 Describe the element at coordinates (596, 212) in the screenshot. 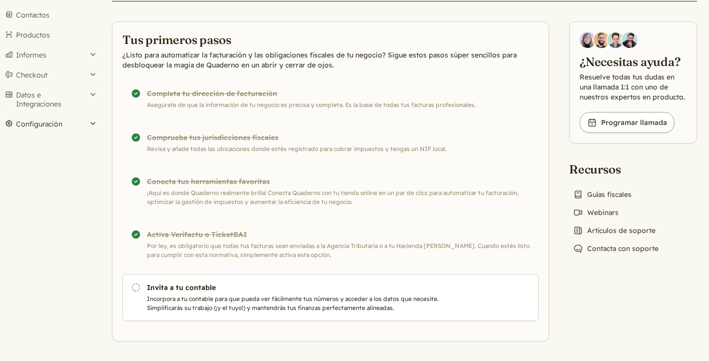

I see `a: Webinars` at that location.